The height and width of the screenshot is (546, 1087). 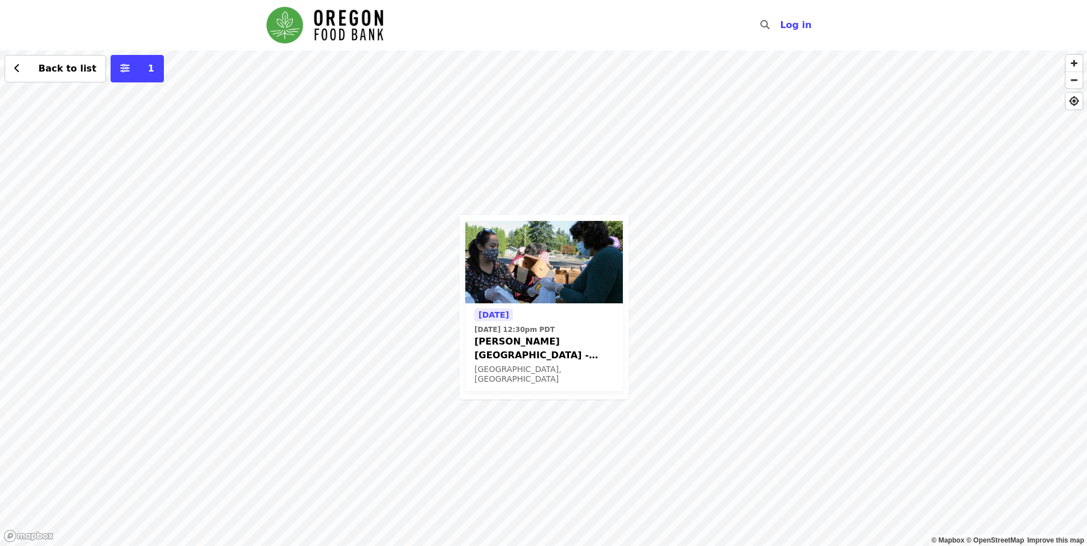 What do you see at coordinates (1074, 80) in the screenshot?
I see `button: Zoom Out` at bounding box center [1074, 80].